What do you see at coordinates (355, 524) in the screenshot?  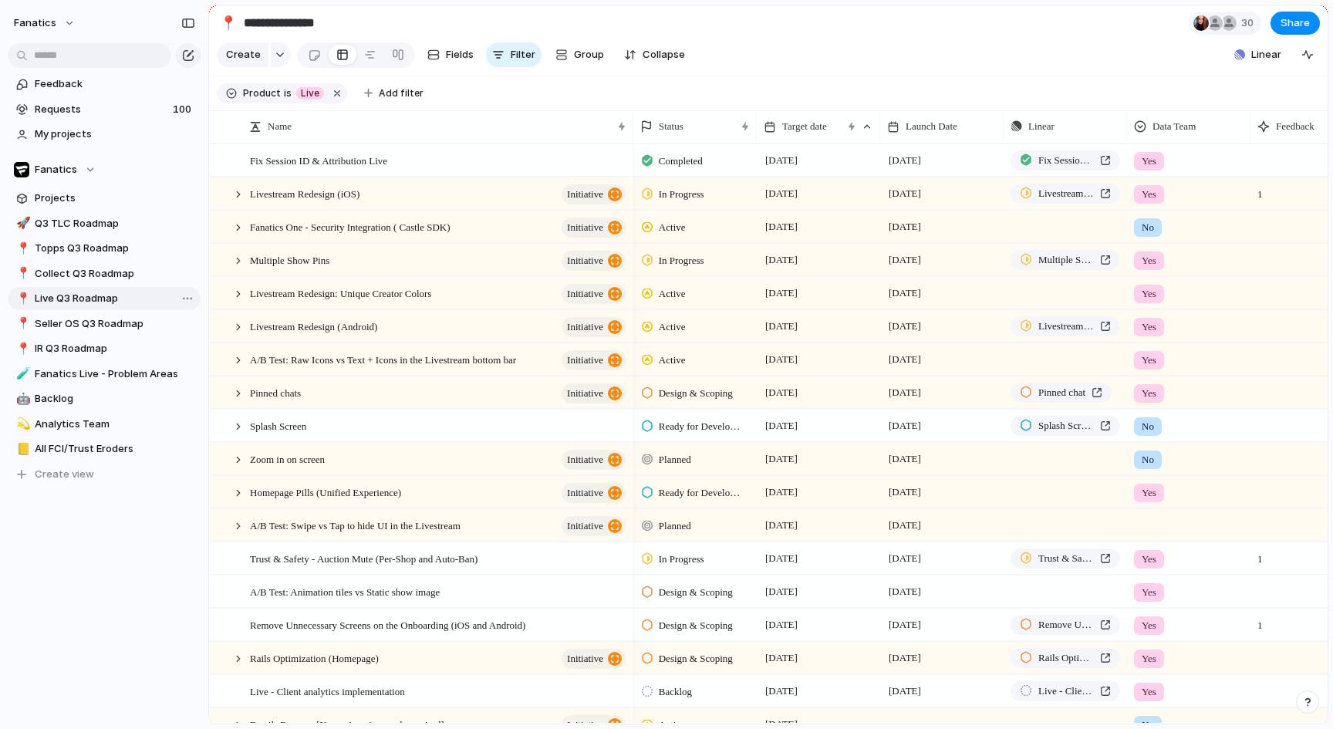 I see `span: A/B Test: Swipe vs Tap to hide UI in the Livestream` at bounding box center [355, 524].